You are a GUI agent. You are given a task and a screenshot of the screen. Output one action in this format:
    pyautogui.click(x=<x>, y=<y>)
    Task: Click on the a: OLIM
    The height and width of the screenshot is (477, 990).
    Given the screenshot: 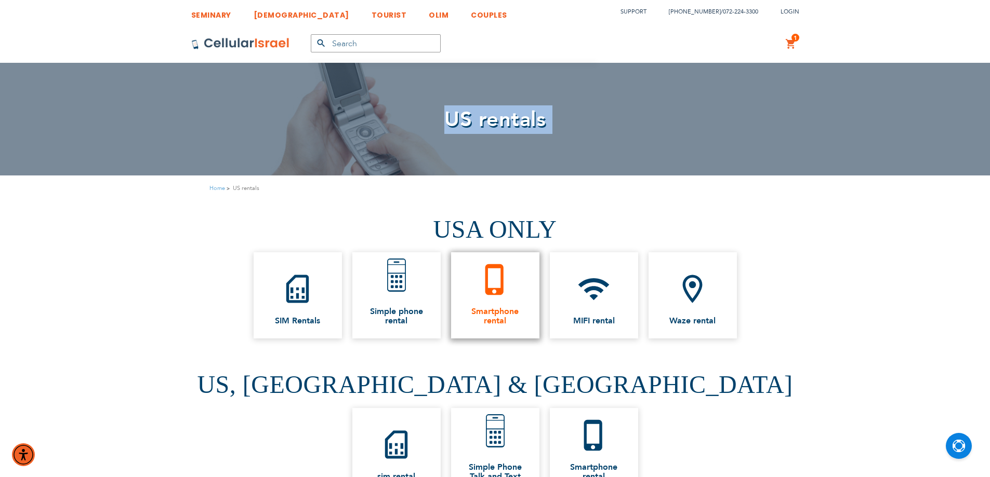 What is the action you would take?
    pyautogui.click(x=438, y=12)
    